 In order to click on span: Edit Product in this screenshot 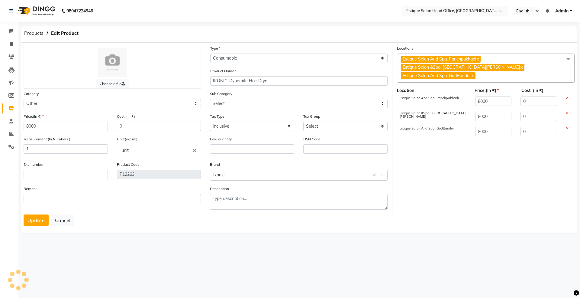, I will do `click(65, 33)`.